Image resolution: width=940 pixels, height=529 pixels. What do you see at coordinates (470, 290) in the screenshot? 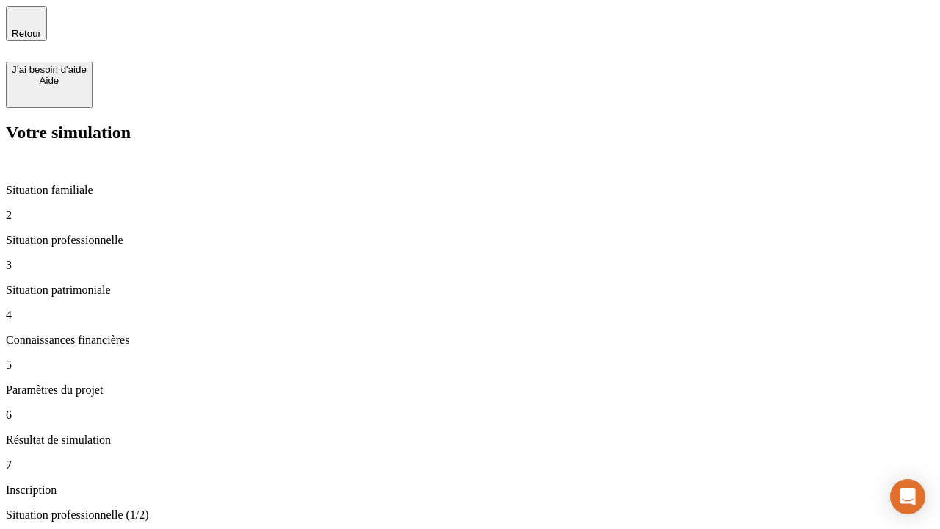
I see `p: Situation patrimoniale` at bounding box center [470, 290].